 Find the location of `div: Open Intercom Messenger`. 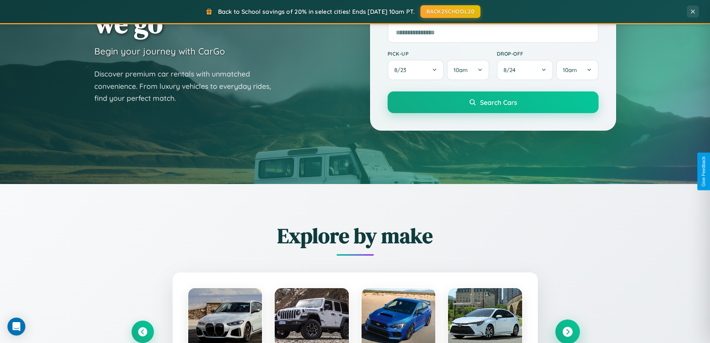

div: Open Intercom Messenger is located at coordinates (16, 326).